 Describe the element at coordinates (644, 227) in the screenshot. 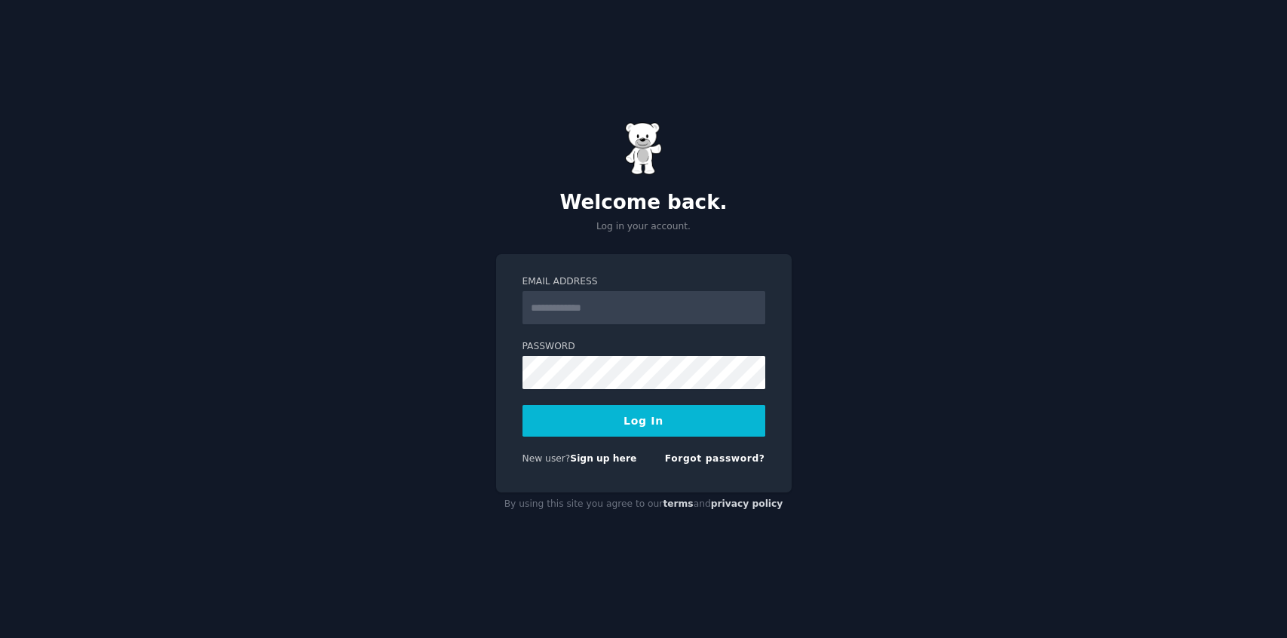

I see `p: Log in your account.` at that location.